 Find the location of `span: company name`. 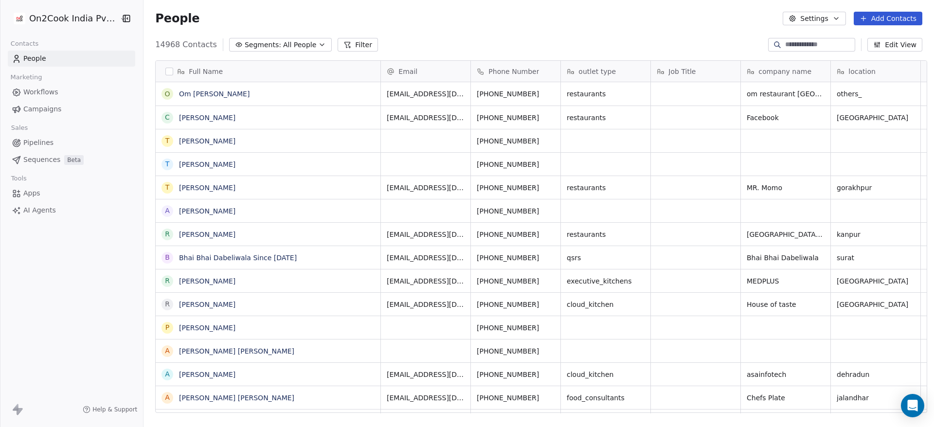

span: company name is located at coordinates (784, 71).